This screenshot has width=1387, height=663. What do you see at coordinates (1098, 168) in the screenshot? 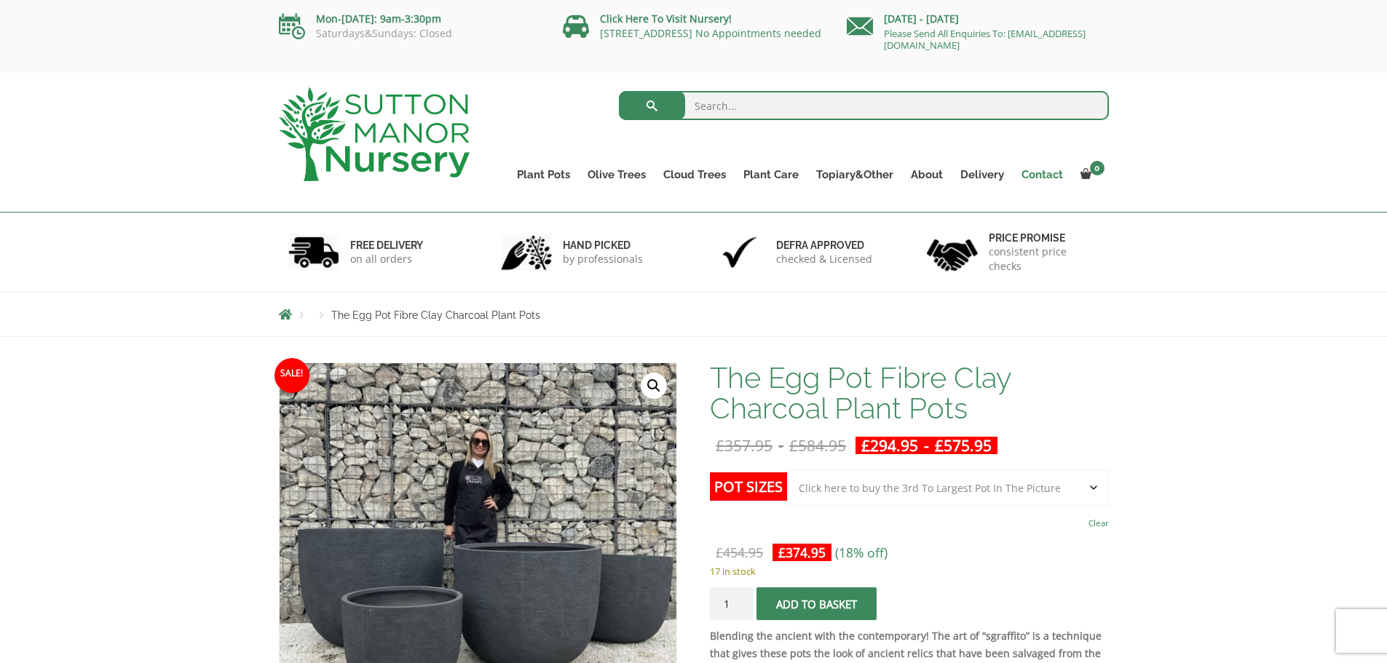
I see `span: 0` at bounding box center [1098, 168].